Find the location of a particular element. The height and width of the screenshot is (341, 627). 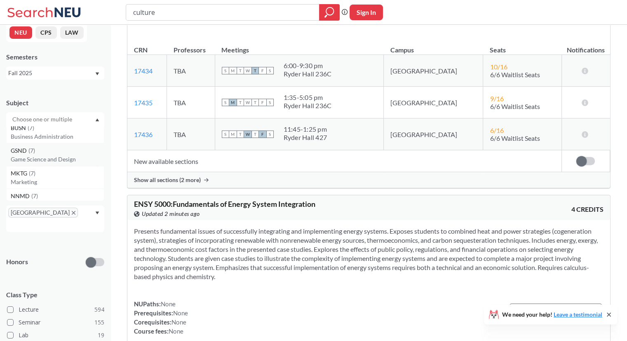

th: Notifications is located at coordinates (585, 46).